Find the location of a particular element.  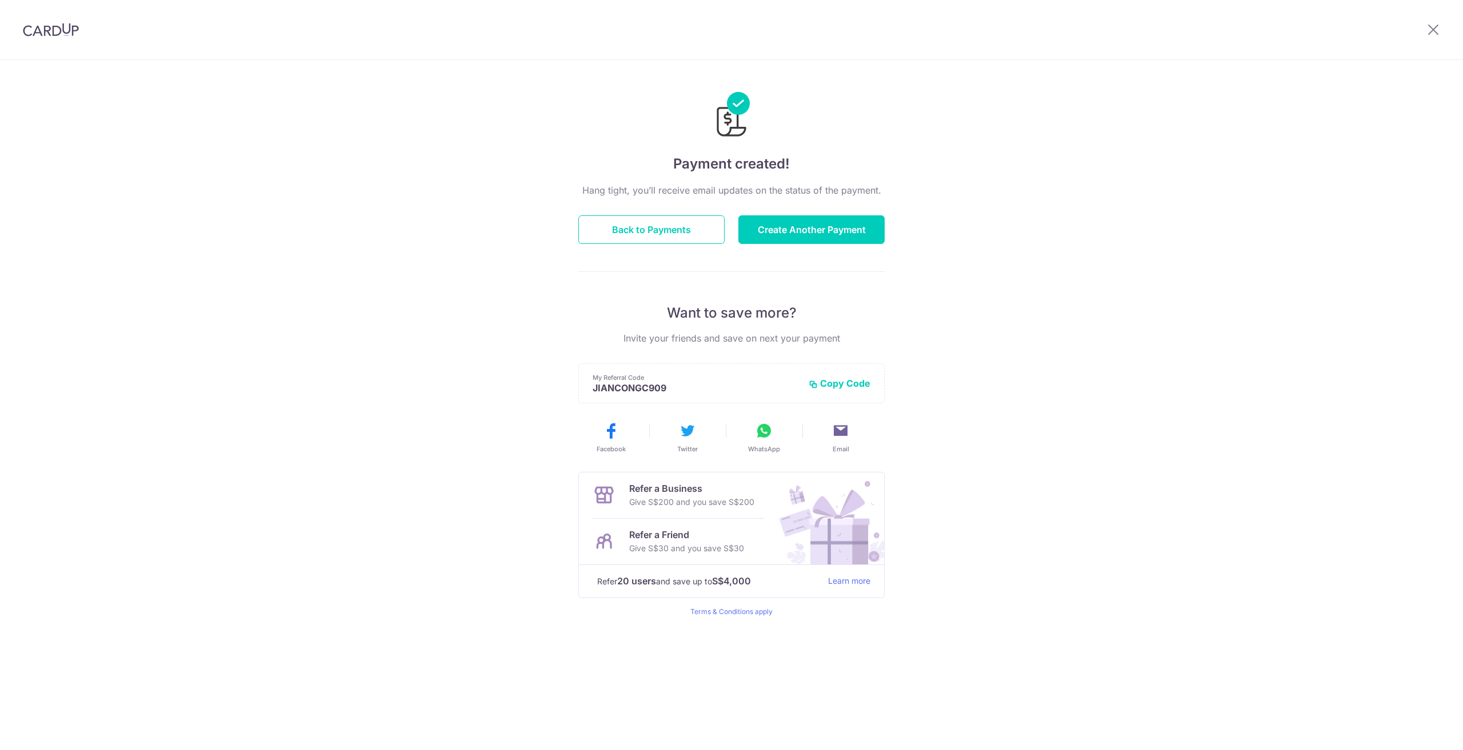

span: WhatsApp is located at coordinates (764, 449).